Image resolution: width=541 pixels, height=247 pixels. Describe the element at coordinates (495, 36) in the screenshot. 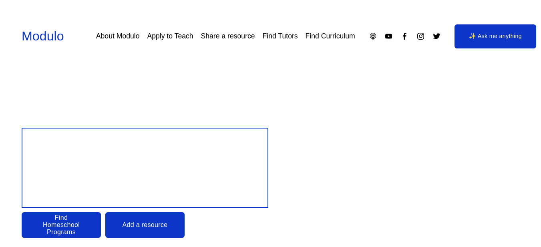

I see `a: ✨ Ask me anything` at that location.